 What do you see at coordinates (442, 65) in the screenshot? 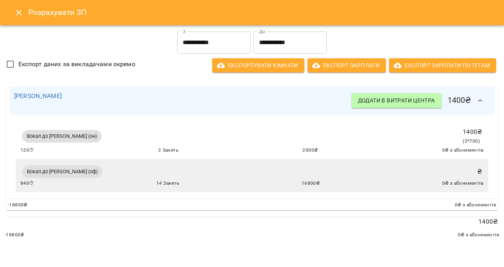
I see `button: Експорт Зарплати по тегам` at bounding box center [442, 65].